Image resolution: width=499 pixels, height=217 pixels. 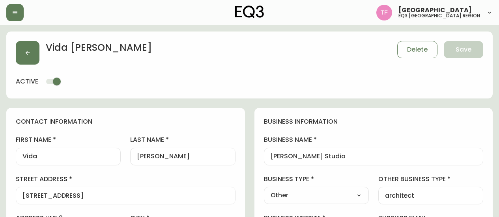 I want to click on label: street address, so click(x=125, y=179).